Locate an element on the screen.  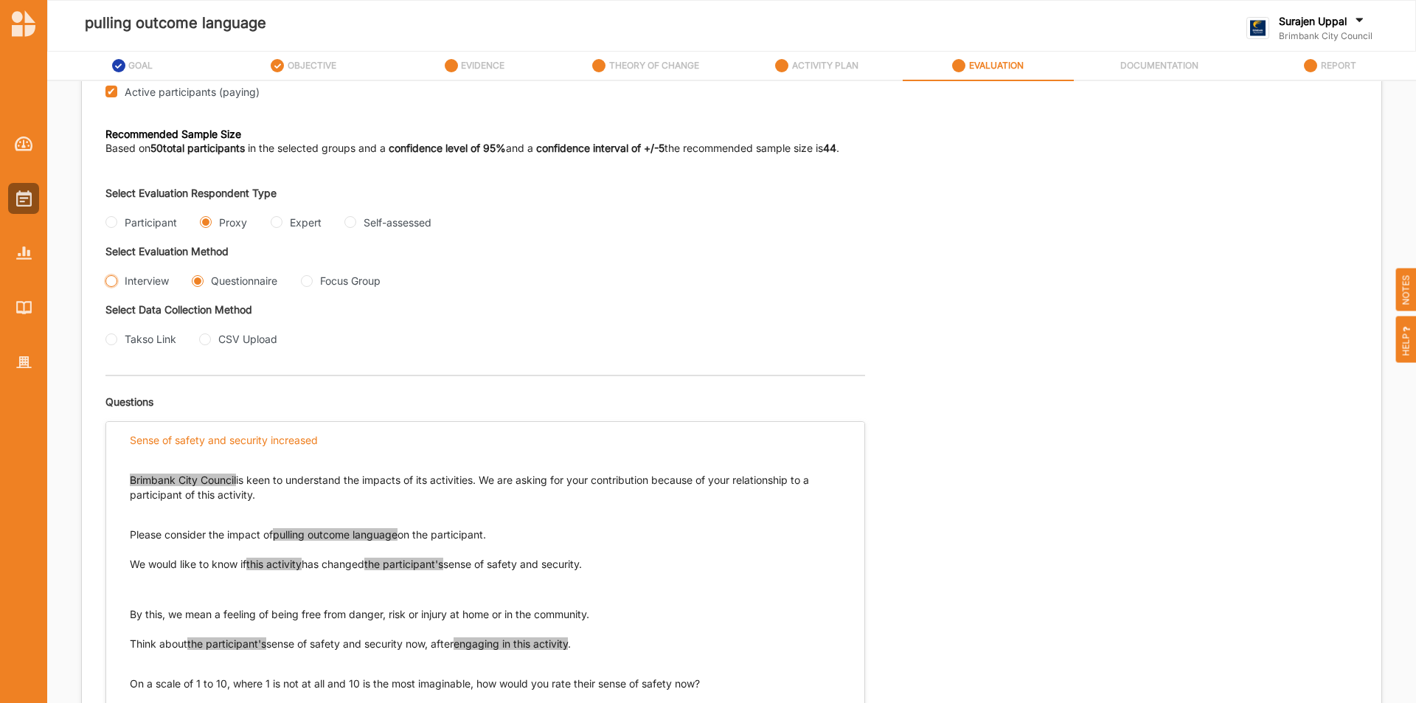
label: OBJECTIVE is located at coordinates (312, 66).